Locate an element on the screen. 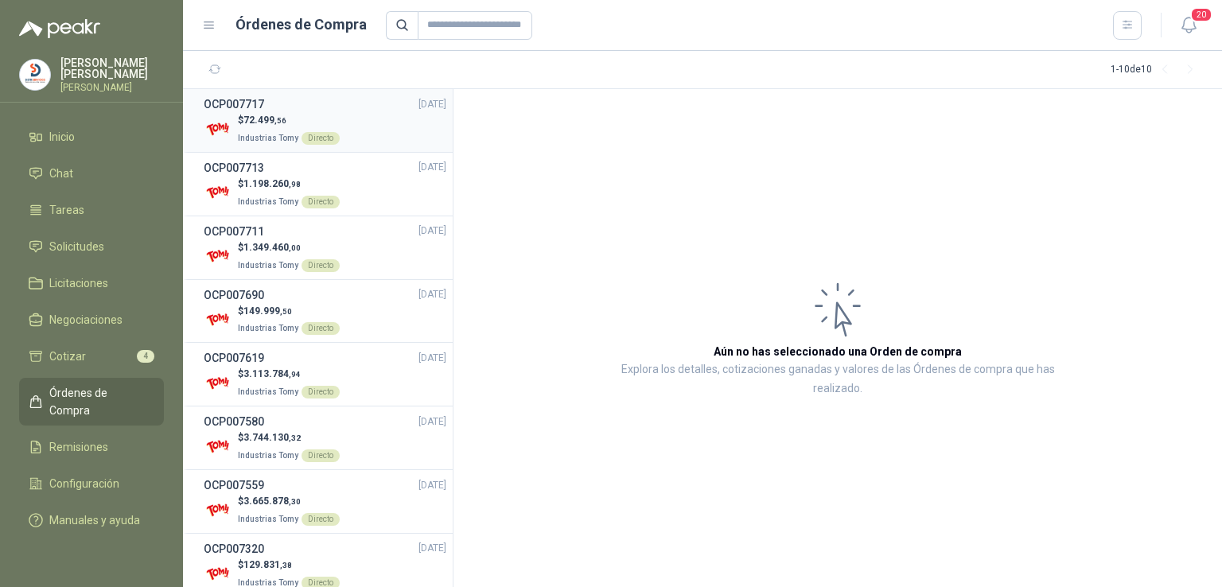  h3: OCP007320 is located at coordinates (234, 549).